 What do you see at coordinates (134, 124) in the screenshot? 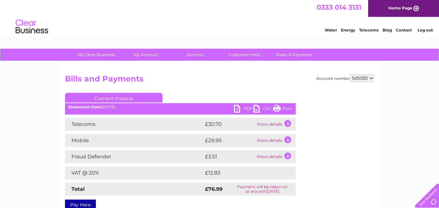
I see `td: Telecoms` at bounding box center [134, 124].